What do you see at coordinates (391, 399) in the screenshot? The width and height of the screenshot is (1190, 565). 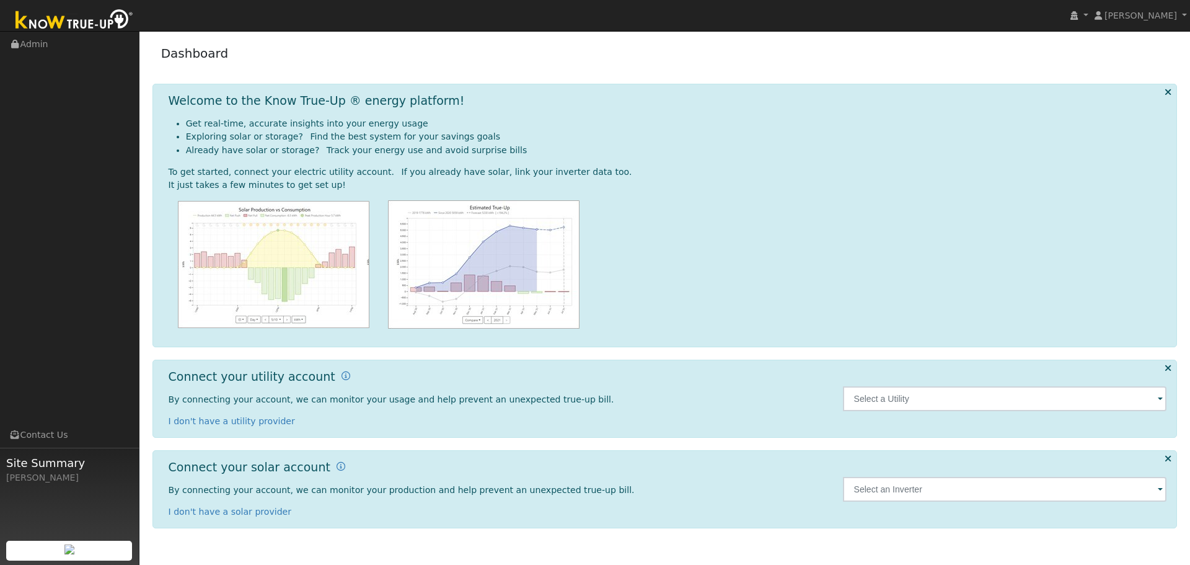 I see `span: By connecting your account, we can monitor your usage and help prevent an unexpected true-up bill.` at bounding box center [391, 399].